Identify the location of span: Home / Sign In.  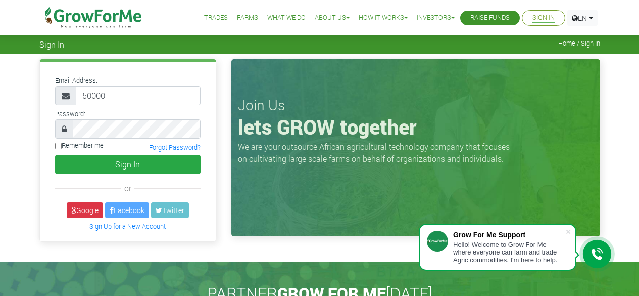
(579, 43).